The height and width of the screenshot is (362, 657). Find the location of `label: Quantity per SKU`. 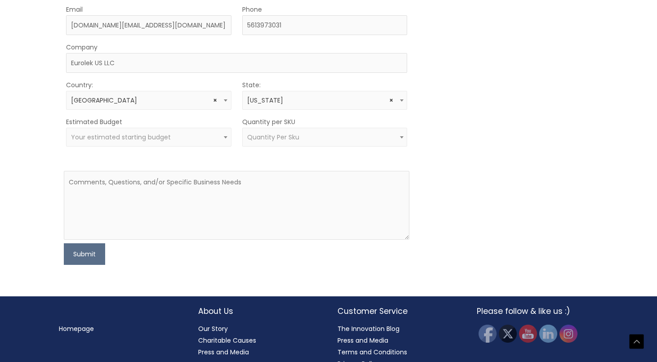

label: Quantity per SKU is located at coordinates (269, 122).